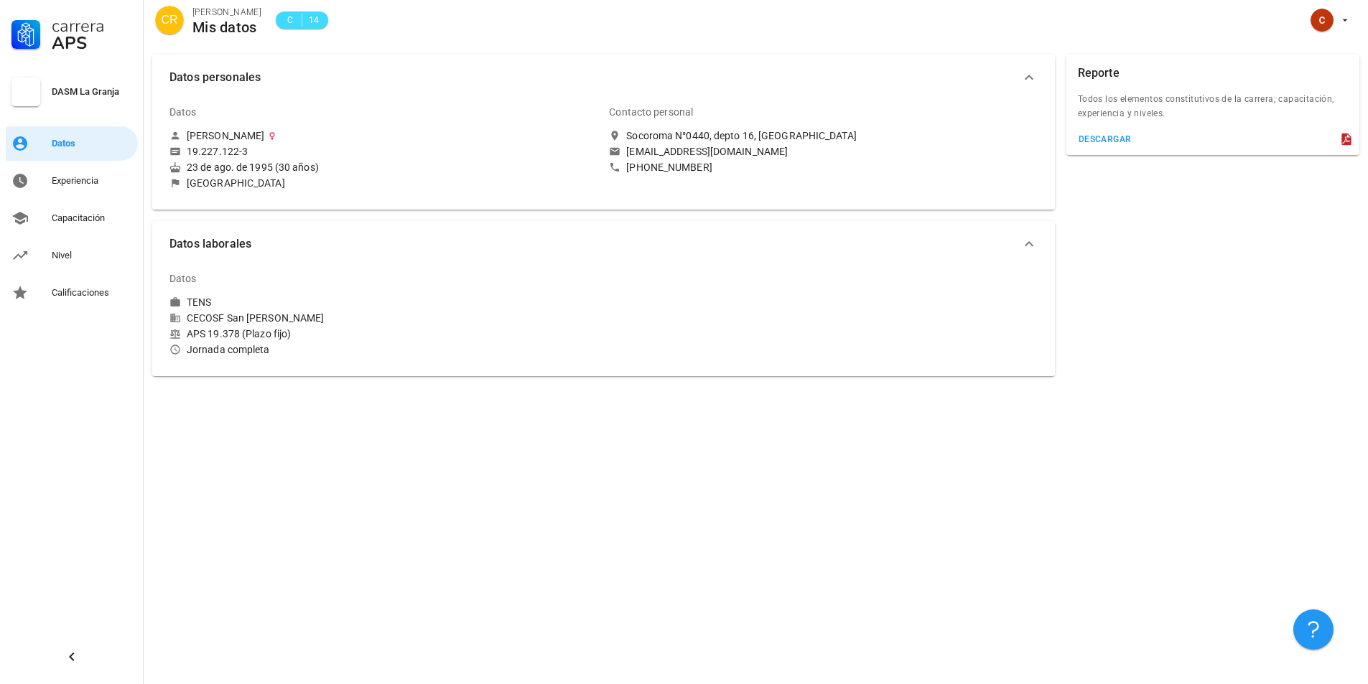 The image size is (1368, 684). Describe the element at coordinates (217, 151) in the screenshot. I see `div: 19.227.122-3` at that location.